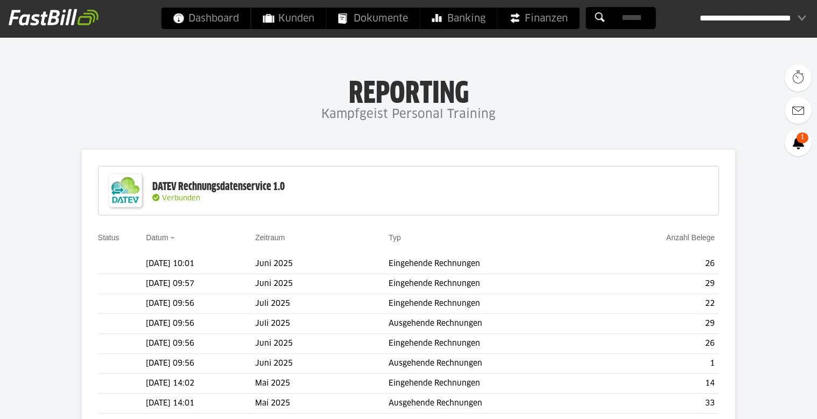 This screenshot has height=419, width=817. I want to click on a: Datum, so click(157, 237).